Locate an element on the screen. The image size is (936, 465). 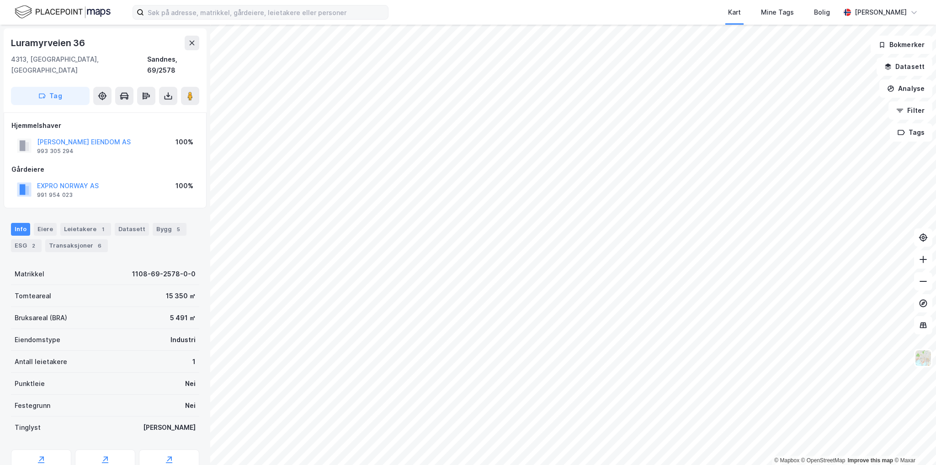
button: Datasett is located at coordinates (904, 67).